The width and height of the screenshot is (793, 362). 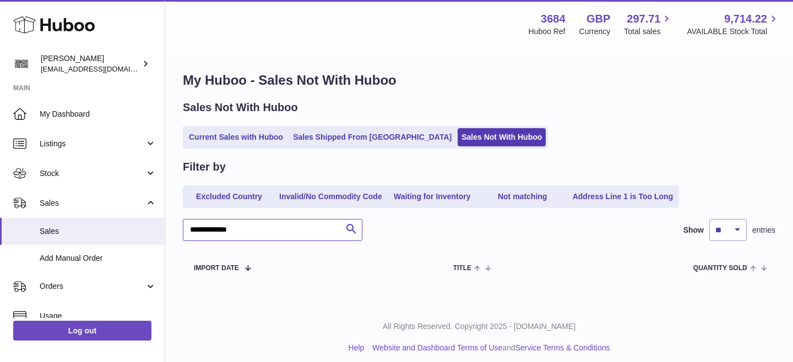 What do you see at coordinates (763, 230) in the screenshot?
I see `span: entries` at bounding box center [763, 230].